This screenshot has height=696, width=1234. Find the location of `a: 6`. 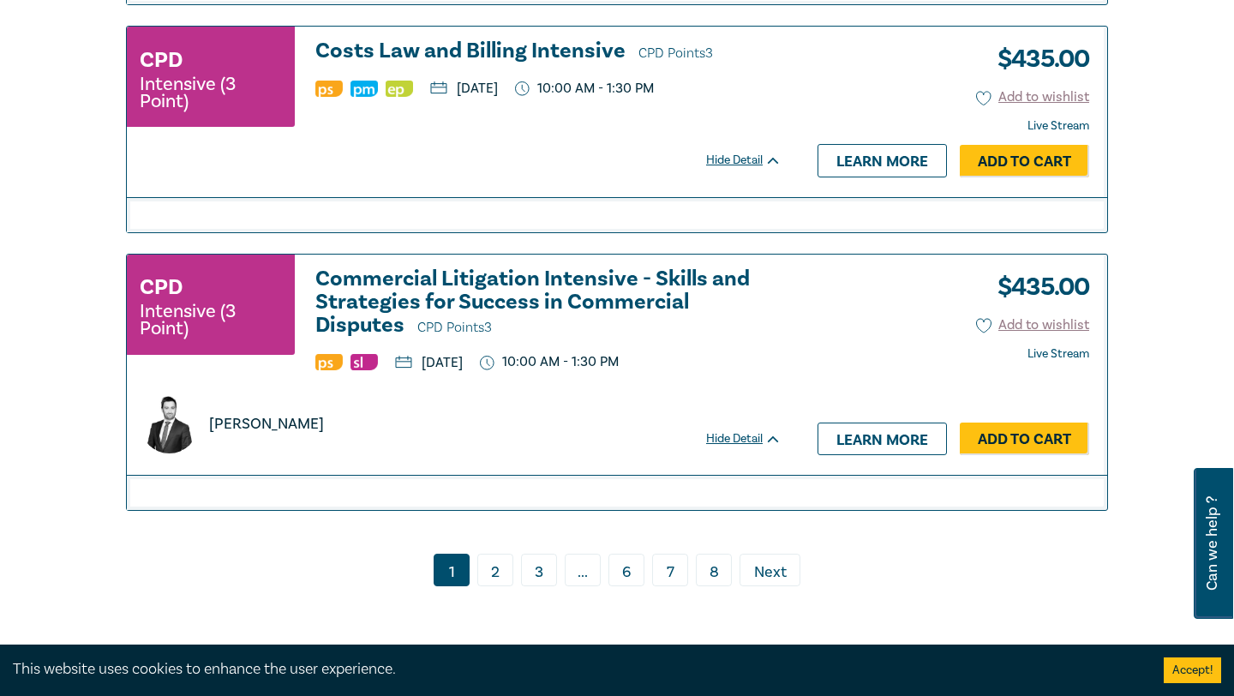

a: 6 is located at coordinates (626, 570).